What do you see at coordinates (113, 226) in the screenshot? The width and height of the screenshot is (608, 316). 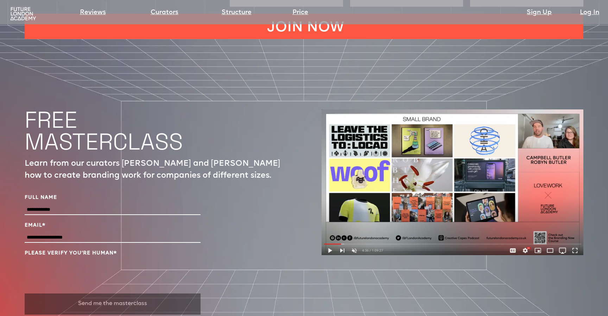 I see `label: Email` at bounding box center [113, 226].